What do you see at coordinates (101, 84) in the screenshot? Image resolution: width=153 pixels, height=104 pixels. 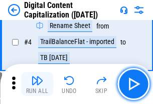 I see `button: Skip` at bounding box center [101, 84].